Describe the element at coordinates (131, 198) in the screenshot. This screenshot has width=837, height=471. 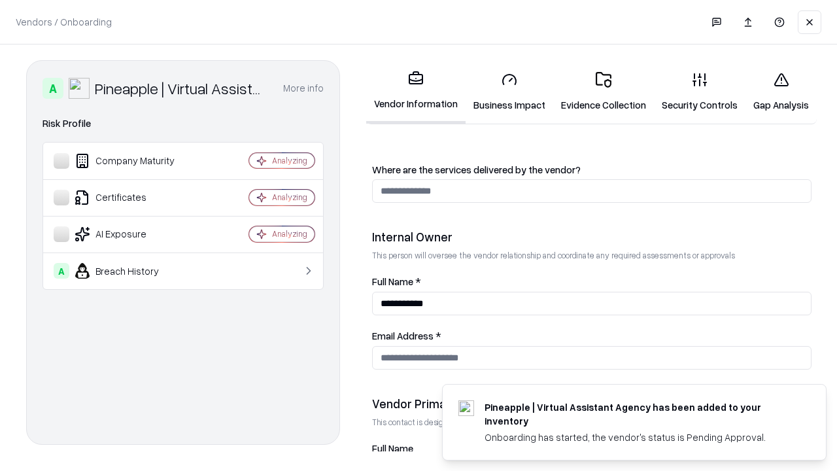
I see `div: Certificates` at that location.